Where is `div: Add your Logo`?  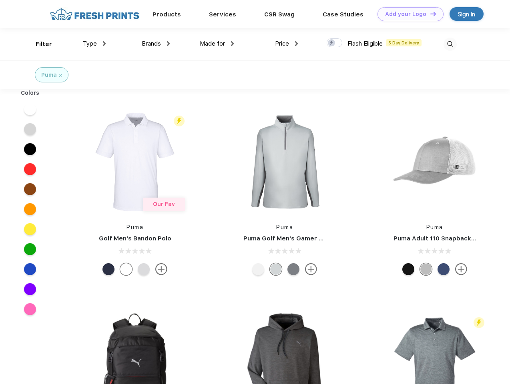 div: Add your Logo is located at coordinates (406, 14).